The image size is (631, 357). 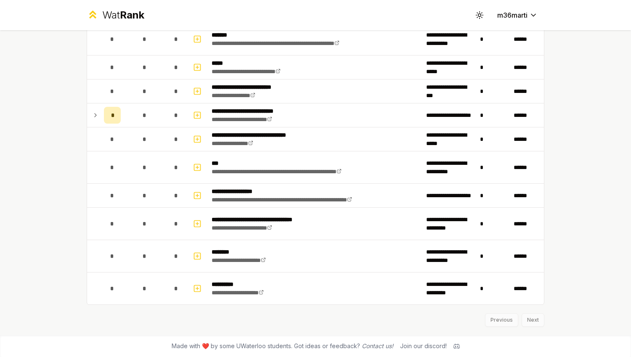 What do you see at coordinates (378, 346) in the screenshot?
I see `a: Contact us!` at bounding box center [378, 346].